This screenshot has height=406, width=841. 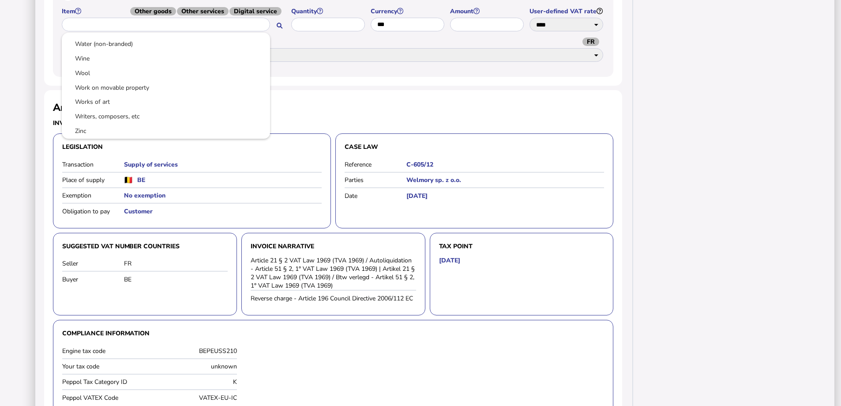 I want to click on a: Water (non-branded), so click(x=166, y=44).